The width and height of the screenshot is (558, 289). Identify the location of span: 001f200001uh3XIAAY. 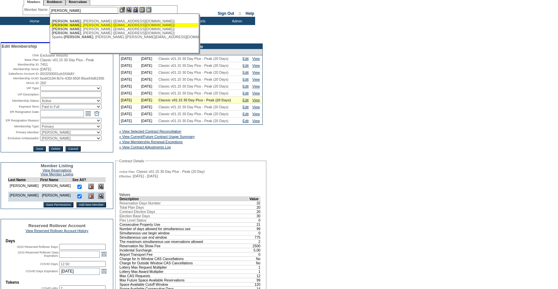
(57, 74).